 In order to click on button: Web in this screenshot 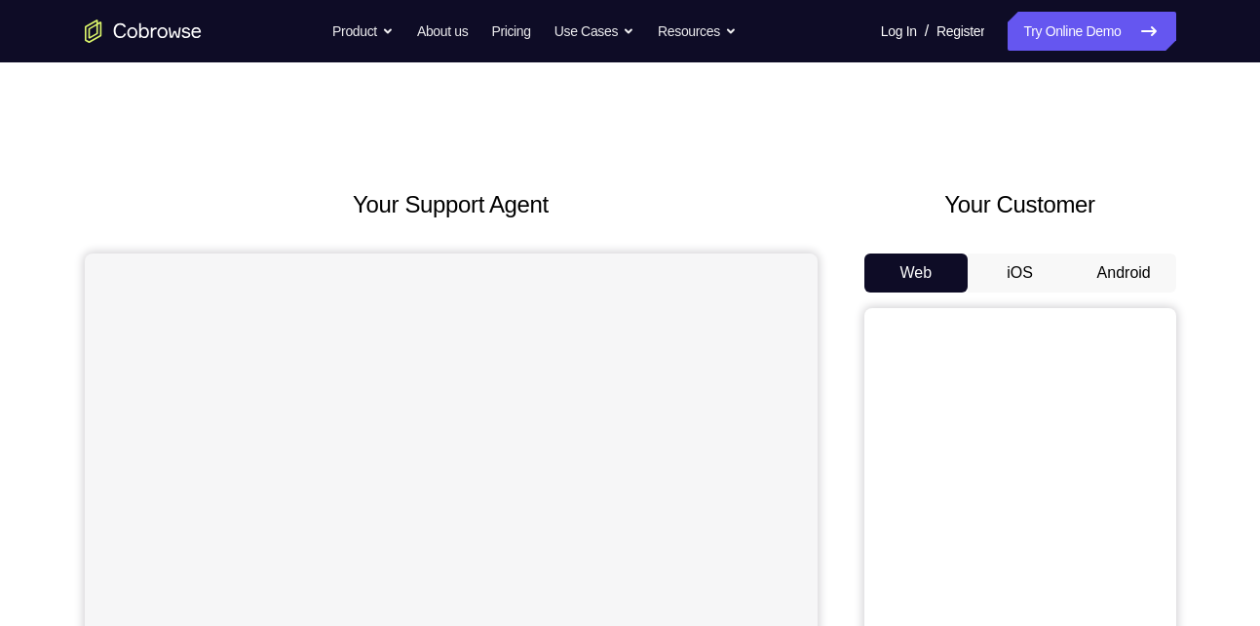, I will do `click(916, 273)`.